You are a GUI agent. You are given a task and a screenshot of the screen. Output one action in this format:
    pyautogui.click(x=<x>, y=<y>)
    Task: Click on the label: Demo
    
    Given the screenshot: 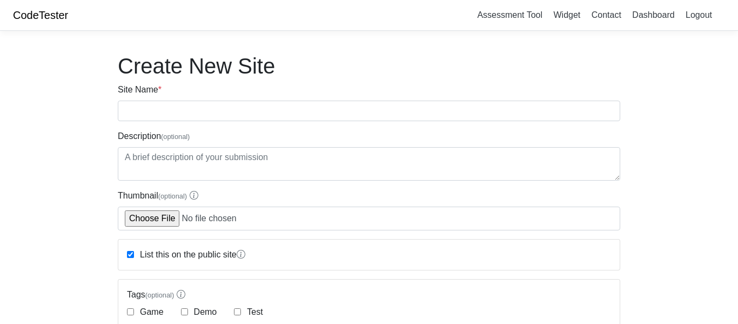 What is the action you would take?
    pyautogui.click(x=204, y=312)
    